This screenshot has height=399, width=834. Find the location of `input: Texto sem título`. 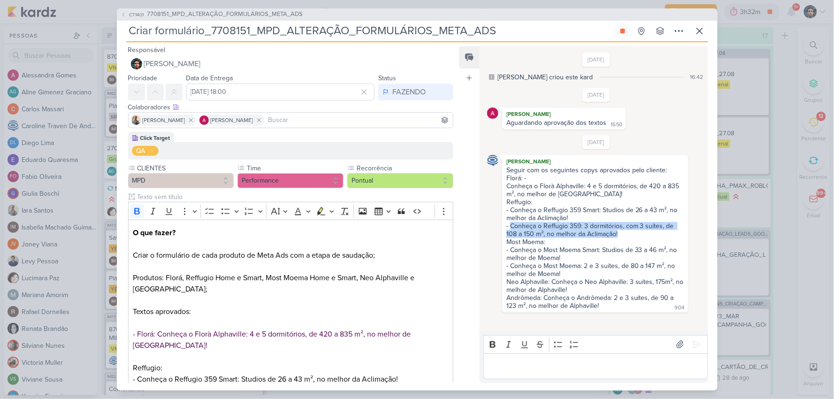

input: Texto sem título is located at coordinates (295, 197).